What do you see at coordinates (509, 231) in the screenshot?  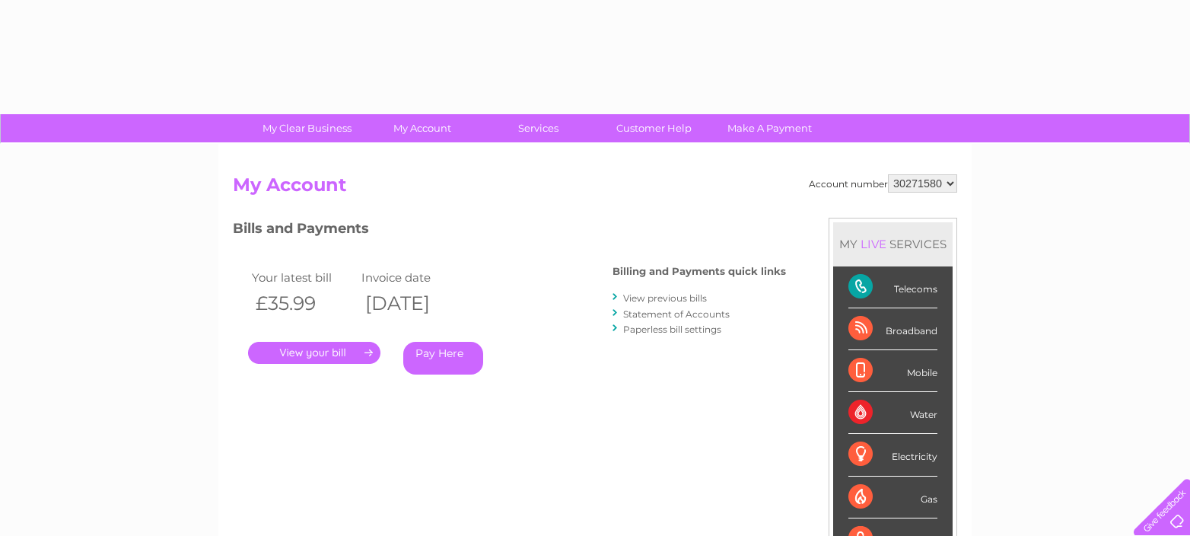 I see `h3: Bills and Payments` at bounding box center [509, 231].